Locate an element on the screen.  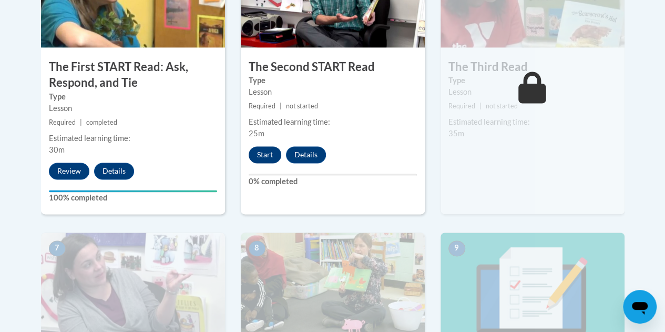
button: Start is located at coordinates (265, 155).